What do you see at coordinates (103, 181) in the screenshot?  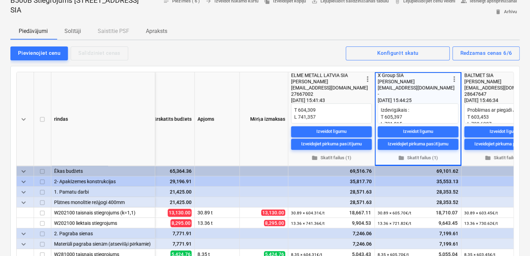 I see `div: 2- Apakšzemes konstrukcijas` at bounding box center [103, 181].